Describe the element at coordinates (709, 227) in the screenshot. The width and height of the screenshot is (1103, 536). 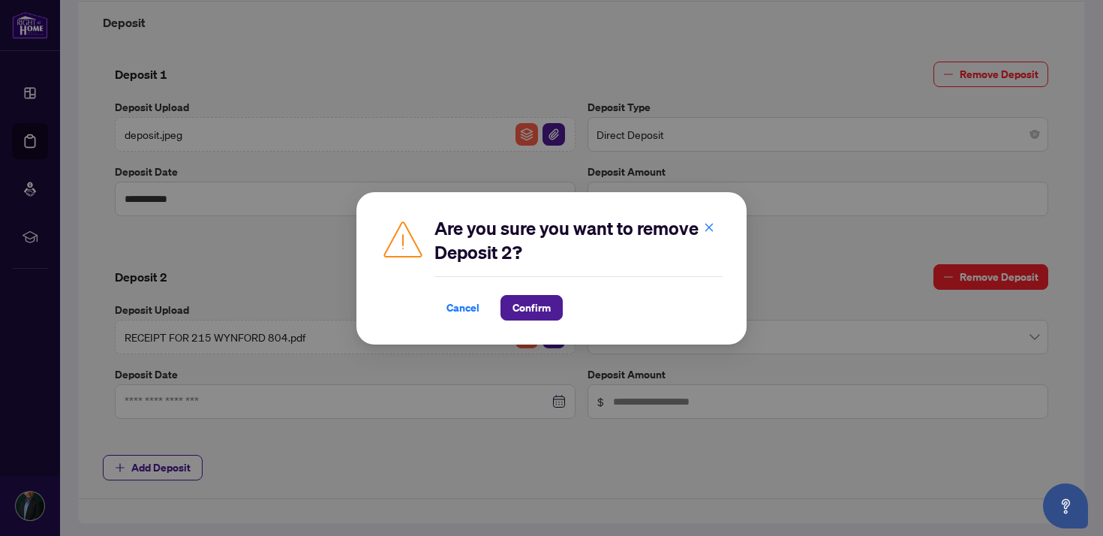
I see `span: close` at that location.